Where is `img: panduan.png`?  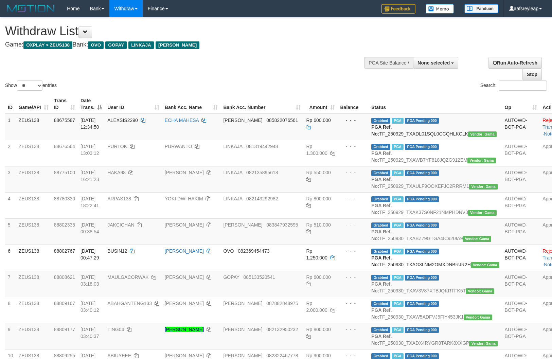
img: panduan.png is located at coordinates (481, 8).